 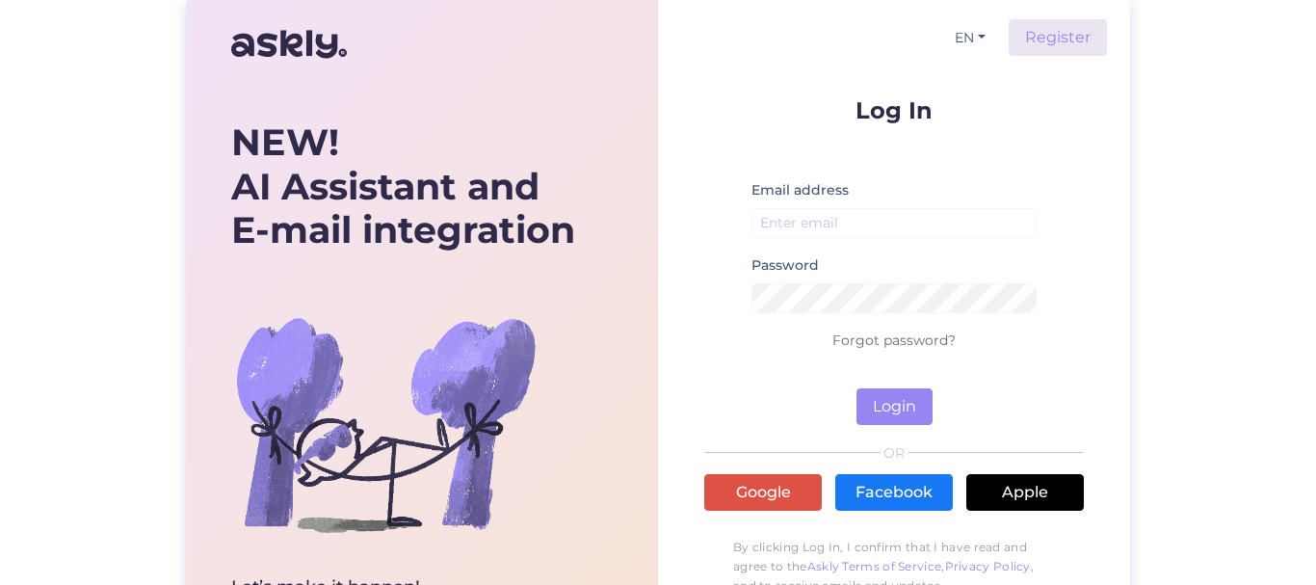 What do you see at coordinates (763, 492) in the screenshot?
I see `a: Google` at bounding box center [763, 492].